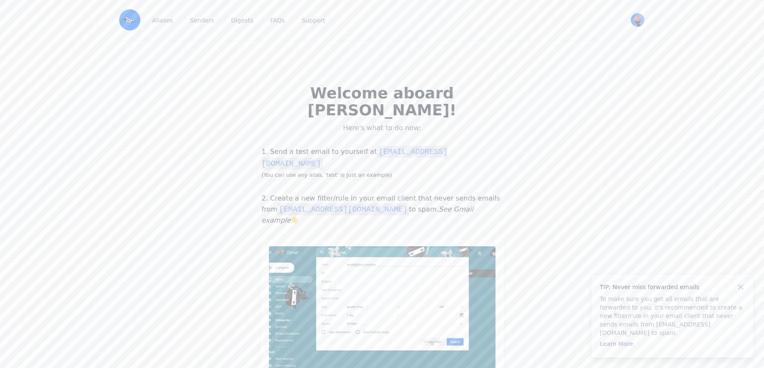 The width and height of the screenshot is (764, 368). What do you see at coordinates (130, 20) in the screenshot?
I see `img: Email Monster` at bounding box center [130, 20].